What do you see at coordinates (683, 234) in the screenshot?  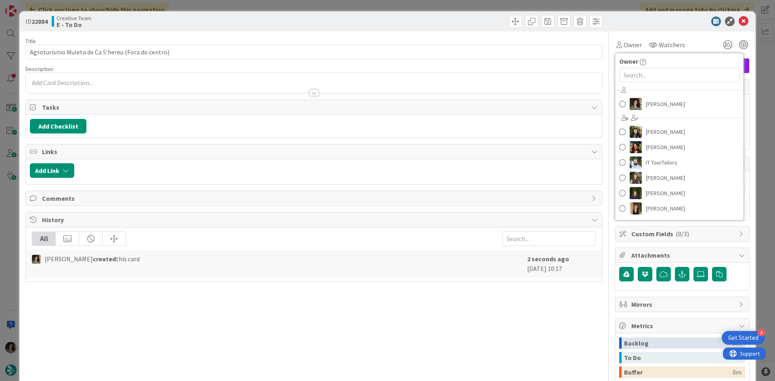 I see `span: Custom Fields` at bounding box center [683, 234].